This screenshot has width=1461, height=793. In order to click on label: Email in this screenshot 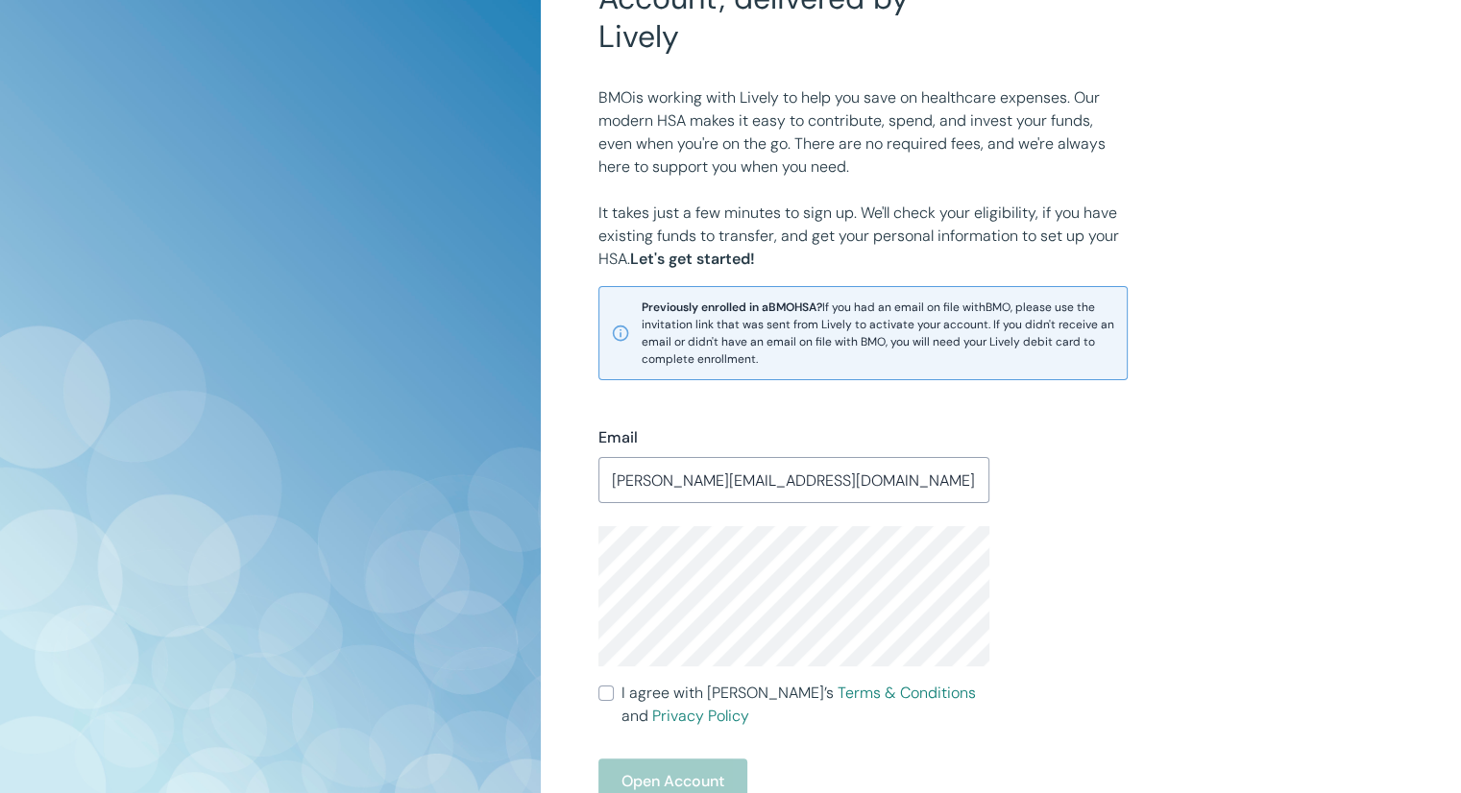, I will do `click(618, 438)`.